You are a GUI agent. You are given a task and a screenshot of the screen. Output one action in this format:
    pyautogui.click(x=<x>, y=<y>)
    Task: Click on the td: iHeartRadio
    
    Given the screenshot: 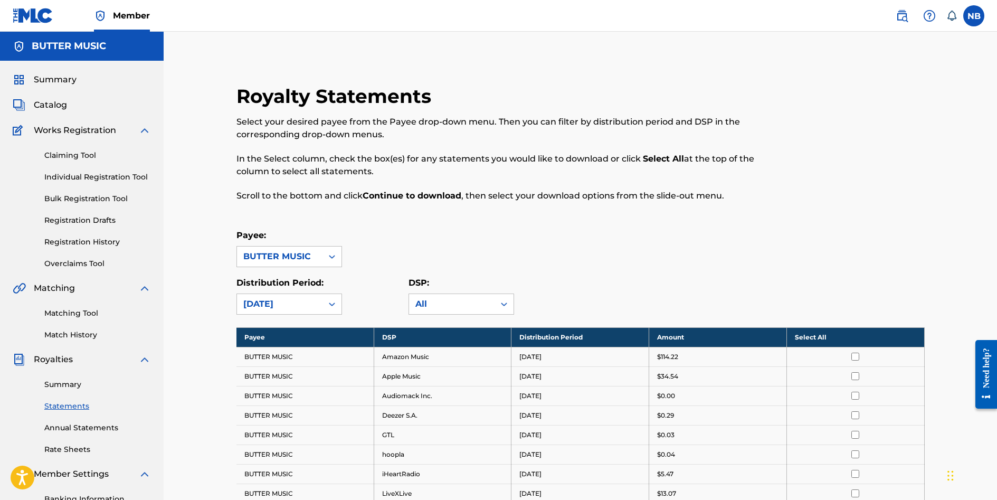 What is the action you would take?
    pyautogui.click(x=442, y=473)
    